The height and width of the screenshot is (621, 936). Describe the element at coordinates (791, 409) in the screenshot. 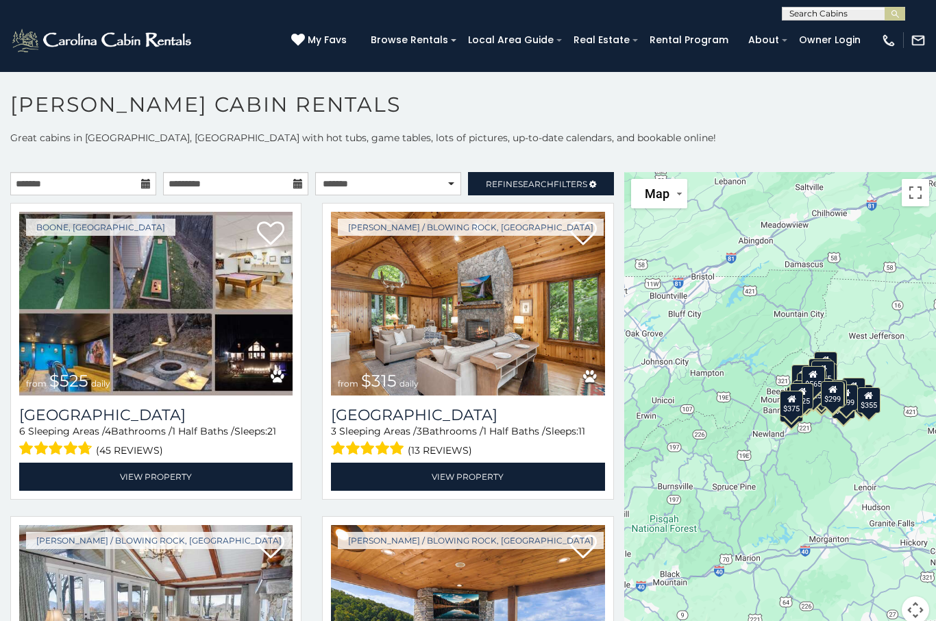

I see `div: $345` at that location.